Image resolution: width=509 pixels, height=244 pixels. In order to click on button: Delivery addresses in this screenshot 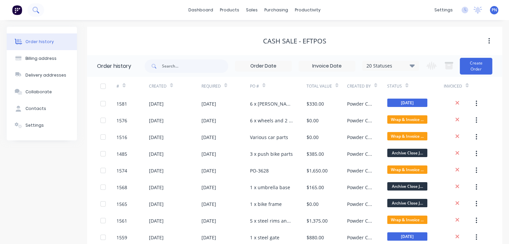, I will do `click(42, 75)`.